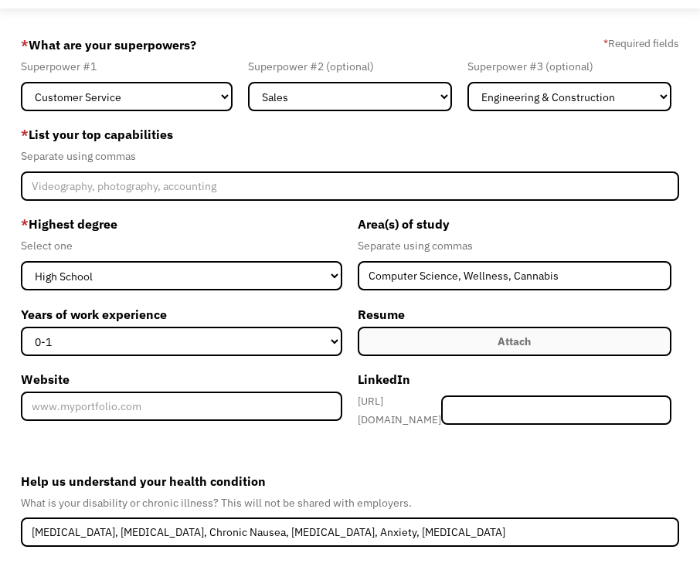 This screenshot has width=700, height=570. What do you see at coordinates (350, 66) in the screenshot?
I see `div: Superpower #2 (optional)` at bounding box center [350, 66].